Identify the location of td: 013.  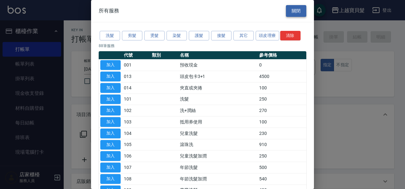
(136, 77).